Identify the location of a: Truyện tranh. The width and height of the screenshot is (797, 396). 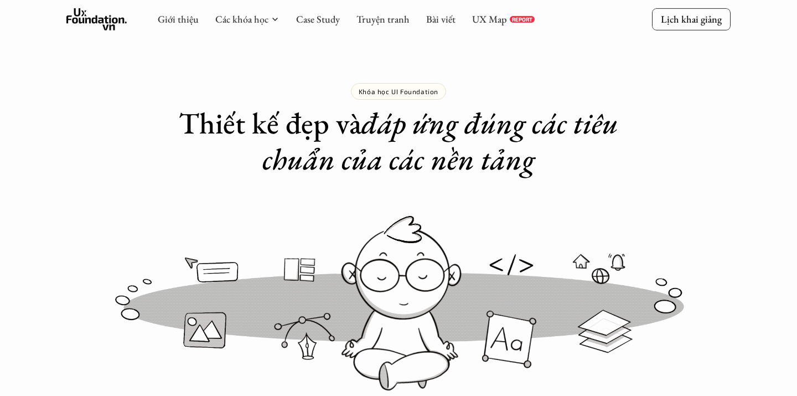
(383, 19).